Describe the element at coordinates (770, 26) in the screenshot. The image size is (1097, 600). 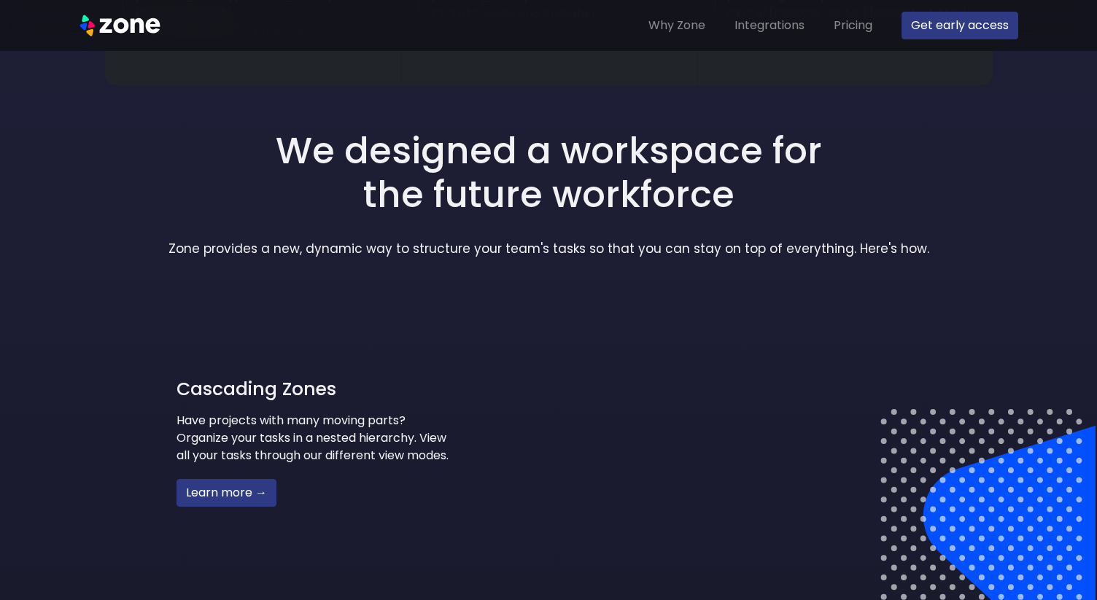
I see `a: Integrations` at that location.